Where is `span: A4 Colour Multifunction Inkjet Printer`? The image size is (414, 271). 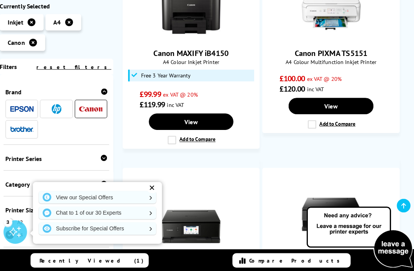 span: A4 Colour Multifunction Inkjet Printer is located at coordinates (332, 66).